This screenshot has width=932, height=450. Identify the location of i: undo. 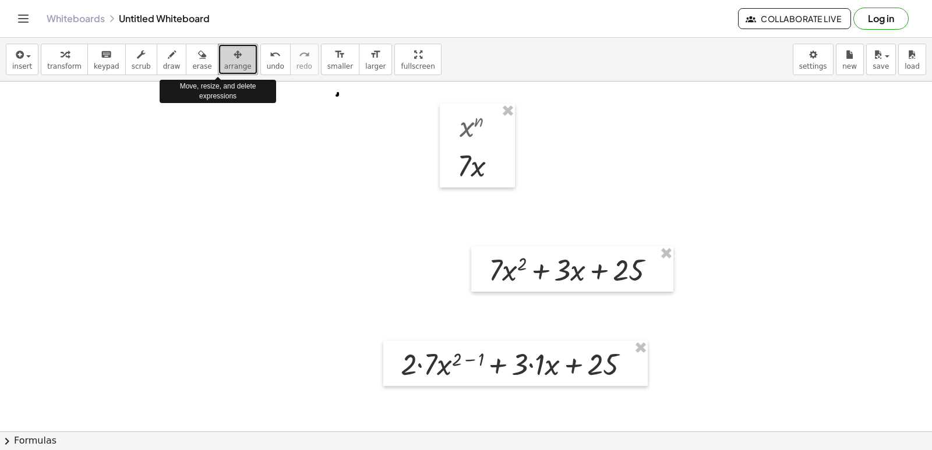
(275, 55).